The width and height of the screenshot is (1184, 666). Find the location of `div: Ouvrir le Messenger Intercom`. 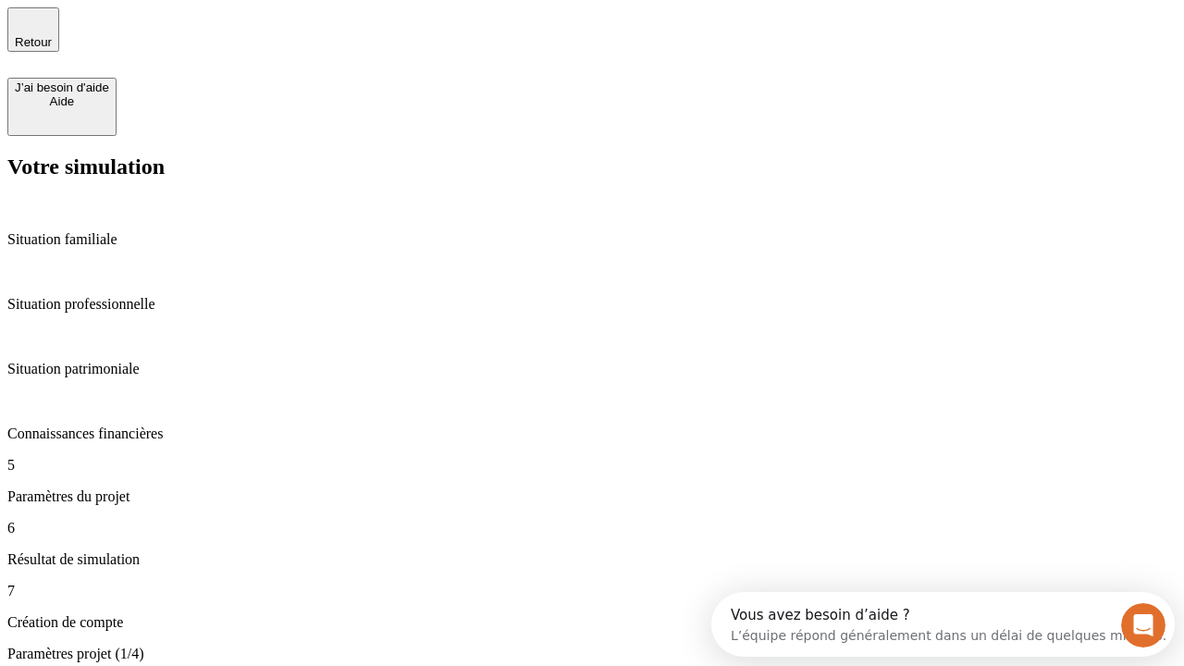

div: Ouvrir le Messenger Intercom is located at coordinates (258, 32).